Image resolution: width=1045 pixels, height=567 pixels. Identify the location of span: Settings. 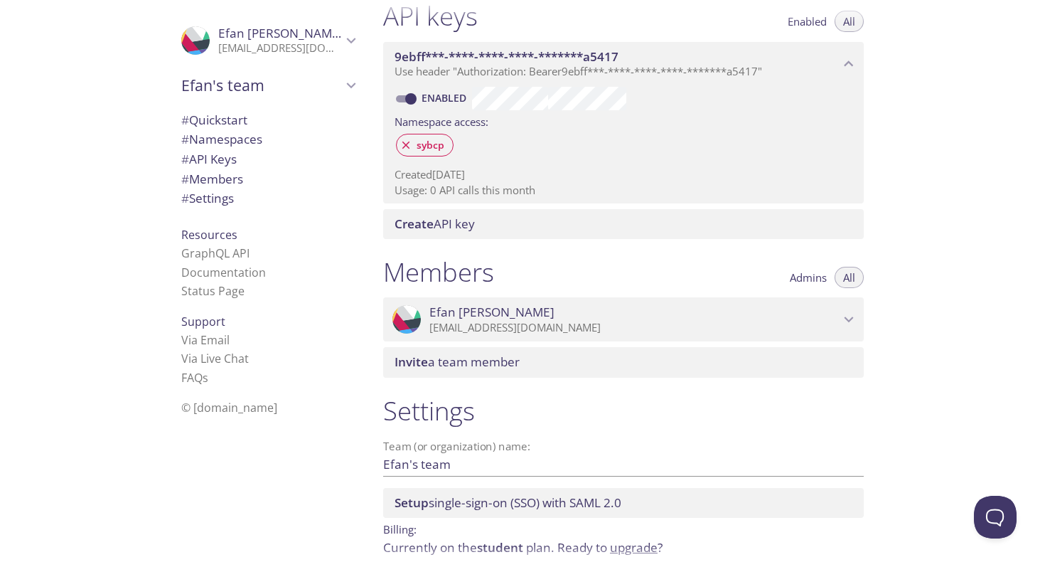
(208, 198).